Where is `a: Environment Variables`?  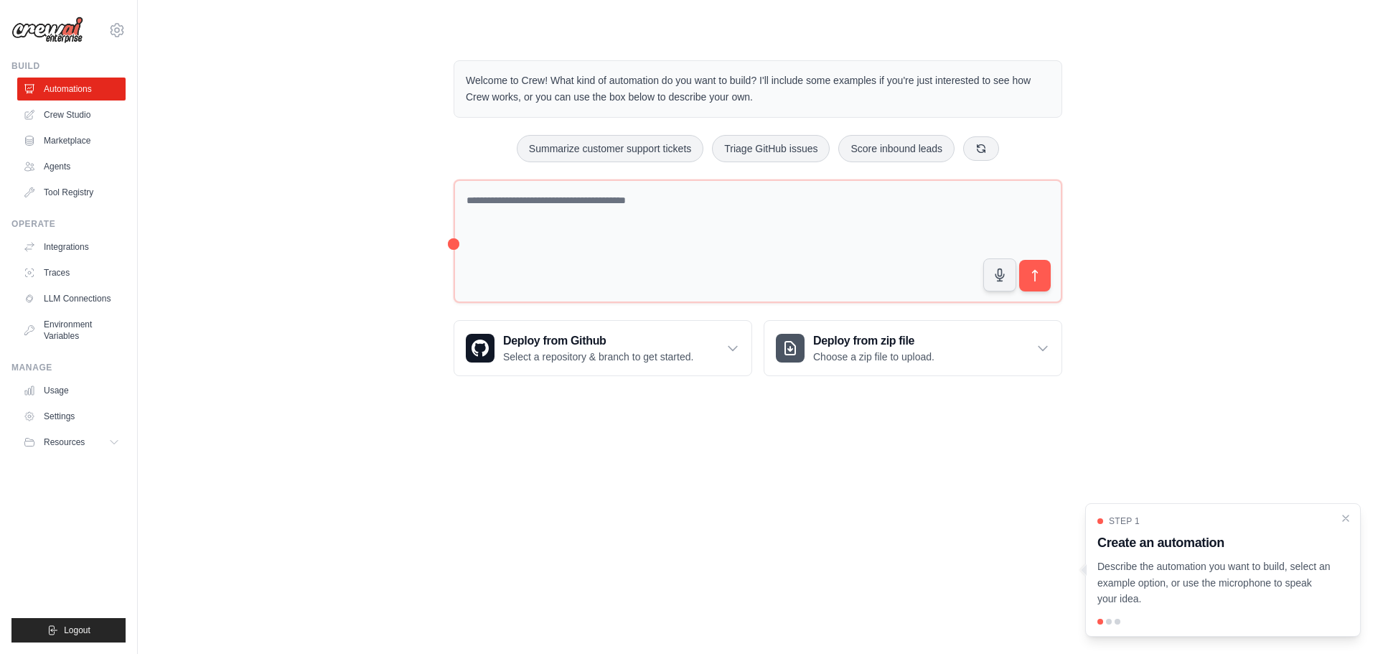
a: Environment Variables is located at coordinates (71, 330).